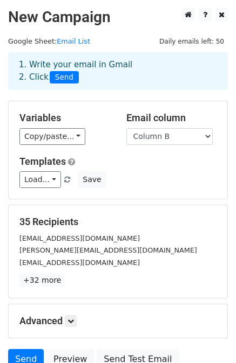  I want to click on small: Google Sheet:, so click(49, 41).